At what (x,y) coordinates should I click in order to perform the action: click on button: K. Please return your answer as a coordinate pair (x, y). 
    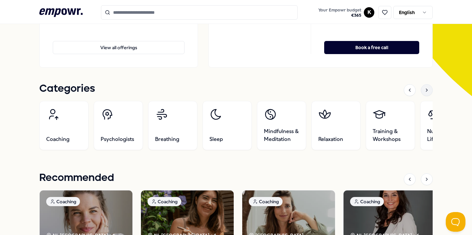
    Looking at the image, I should click on (369, 12).